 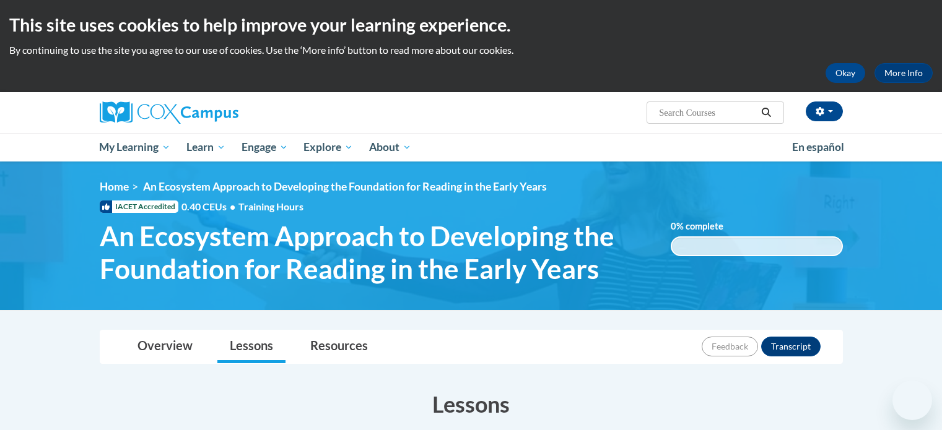 I want to click on span: About, so click(x=390, y=147).